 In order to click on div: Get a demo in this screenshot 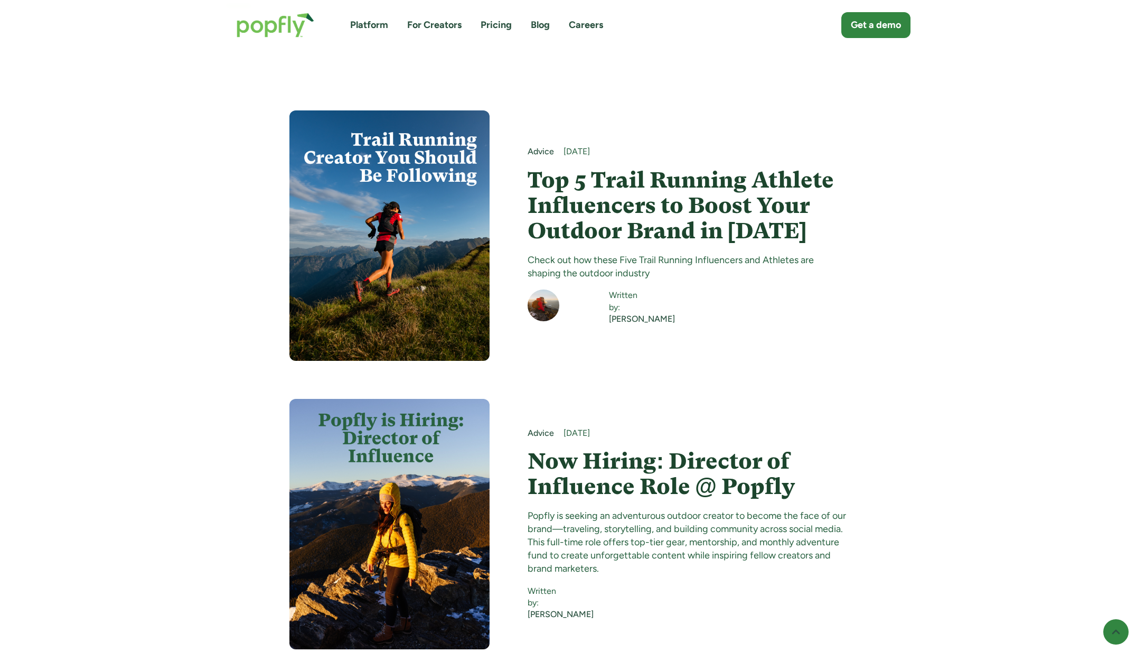, I will do `click(875, 25)`.